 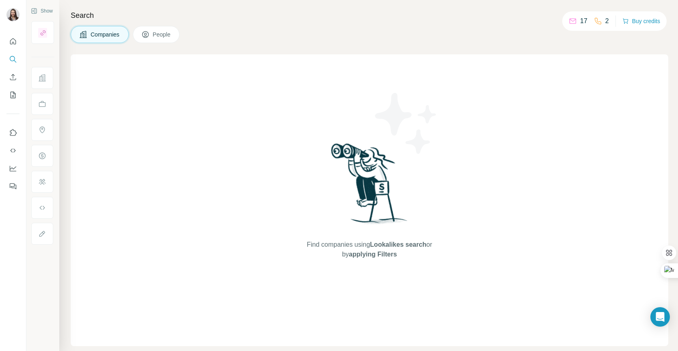 What do you see at coordinates (641, 21) in the screenshot?
I see `button: Buy credits` at bounding box center [641, 21].